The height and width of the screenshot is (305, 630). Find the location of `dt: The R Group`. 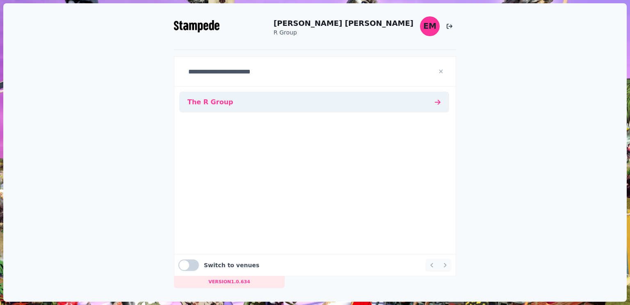

dt: The R Group is located at coordinates (210, 102).